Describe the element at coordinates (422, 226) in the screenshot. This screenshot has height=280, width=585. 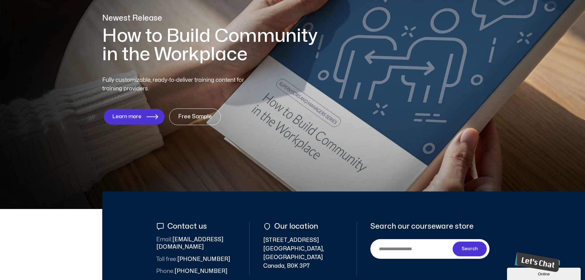
I see `span: Search our courseware store` at that location.